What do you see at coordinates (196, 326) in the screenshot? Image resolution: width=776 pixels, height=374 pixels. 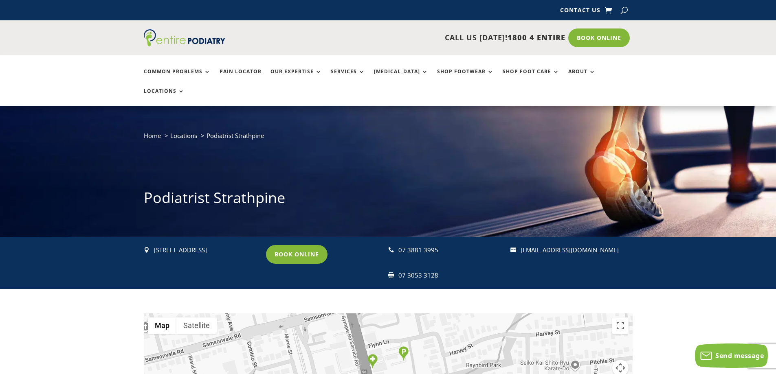 I see `button: Show satellite imagery` at bounding box center [196, 326].